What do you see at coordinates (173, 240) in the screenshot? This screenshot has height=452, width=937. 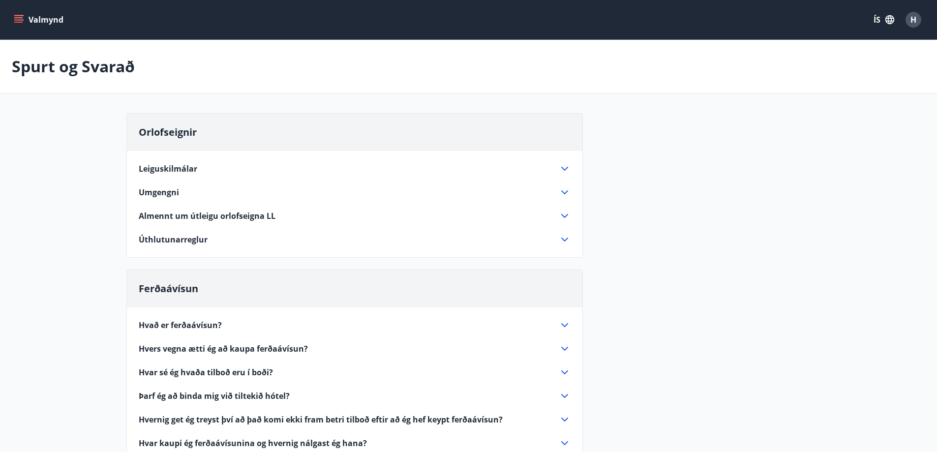 I see `span: Úthlutunarreglur` at bounding box center [173, 240].